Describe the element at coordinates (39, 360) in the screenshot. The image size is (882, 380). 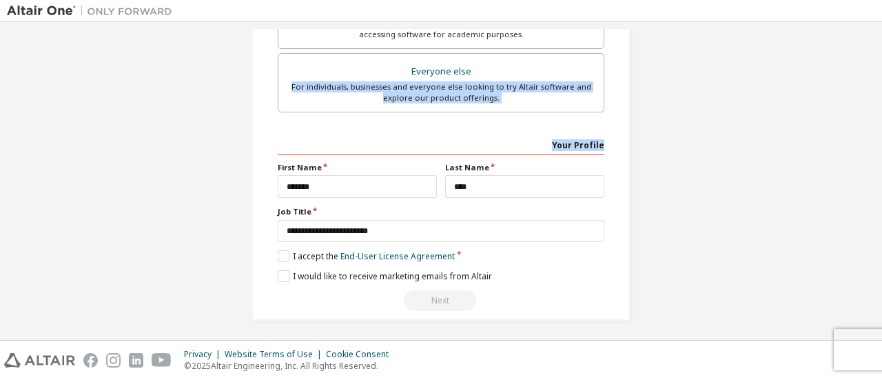
I see `img: altair_logo.svg` at that location.